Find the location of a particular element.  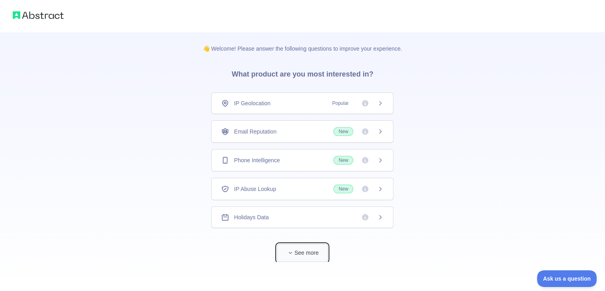

span: IP Geolocation is located at coordinates (252, 103).